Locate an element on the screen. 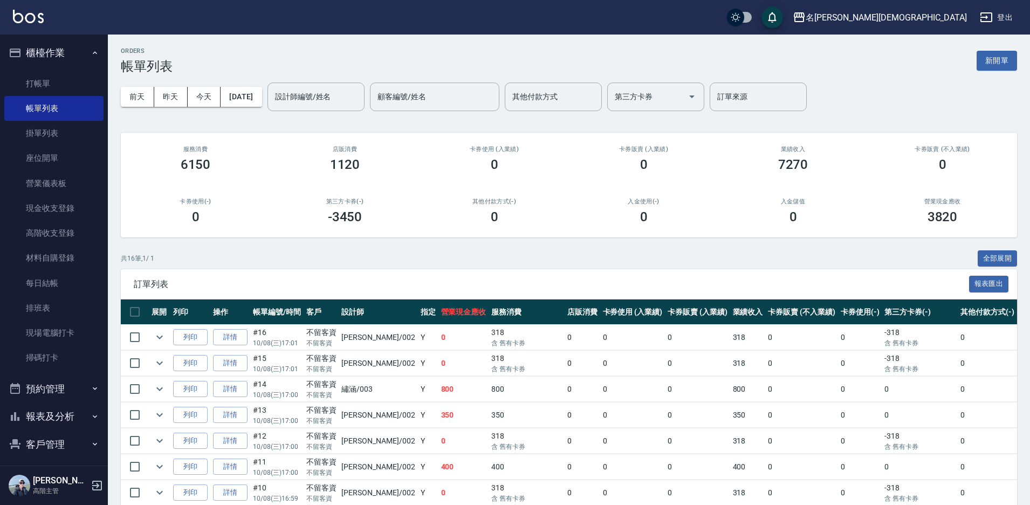  h3: -3450 is located at coordinates (345, 217).